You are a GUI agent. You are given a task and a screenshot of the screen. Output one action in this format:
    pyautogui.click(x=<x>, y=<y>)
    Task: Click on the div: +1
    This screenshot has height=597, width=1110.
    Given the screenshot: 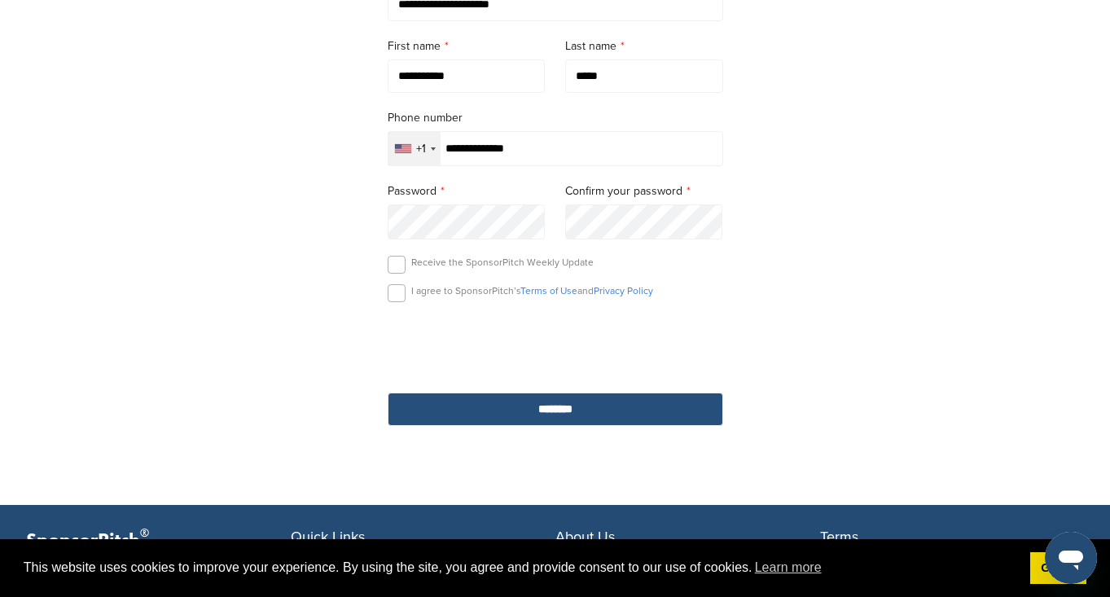 What is the action you would take?
    pyautogui.click(x=421, y=149)
    